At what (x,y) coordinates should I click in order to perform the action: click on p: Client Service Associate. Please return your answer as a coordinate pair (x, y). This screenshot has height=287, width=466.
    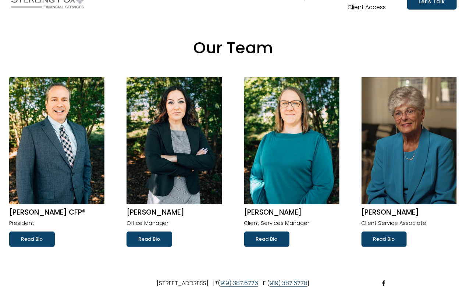
    Looking at the image, I should click on (409, 223).